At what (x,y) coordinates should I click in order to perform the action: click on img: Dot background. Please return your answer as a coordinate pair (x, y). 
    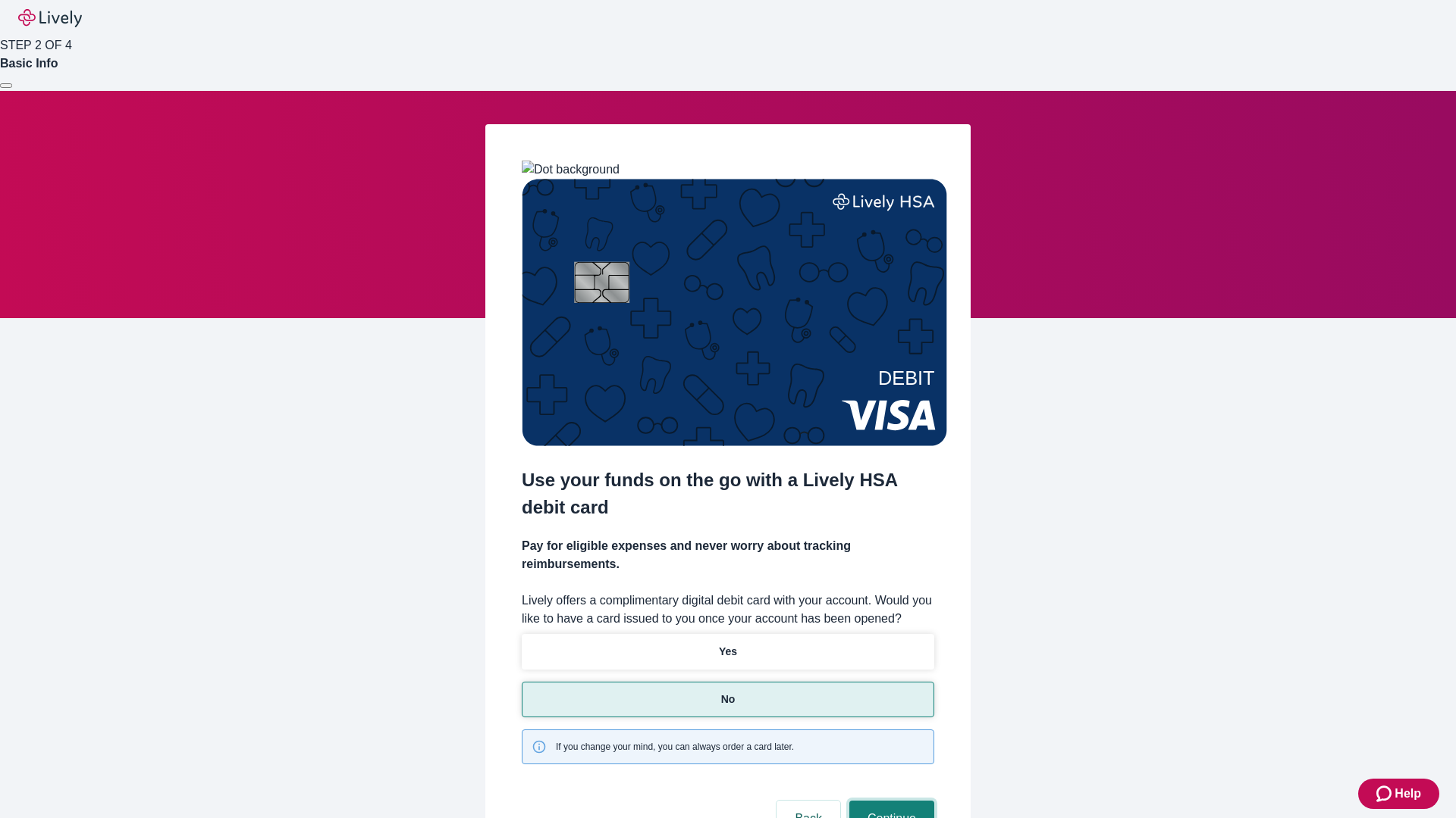
    Looking at the image, I should click on (570, 170).